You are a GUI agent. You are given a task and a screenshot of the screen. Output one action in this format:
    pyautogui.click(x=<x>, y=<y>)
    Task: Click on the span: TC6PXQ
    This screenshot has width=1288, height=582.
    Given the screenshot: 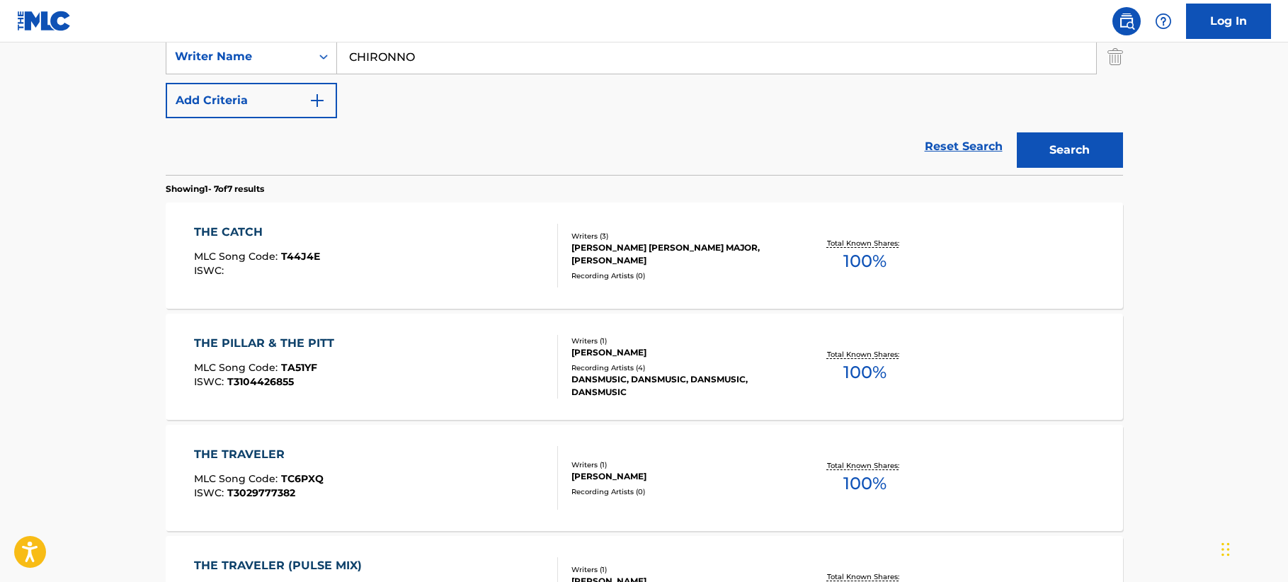 What is the action you would take?
    pyautogui.click(x=302, y=479)
    